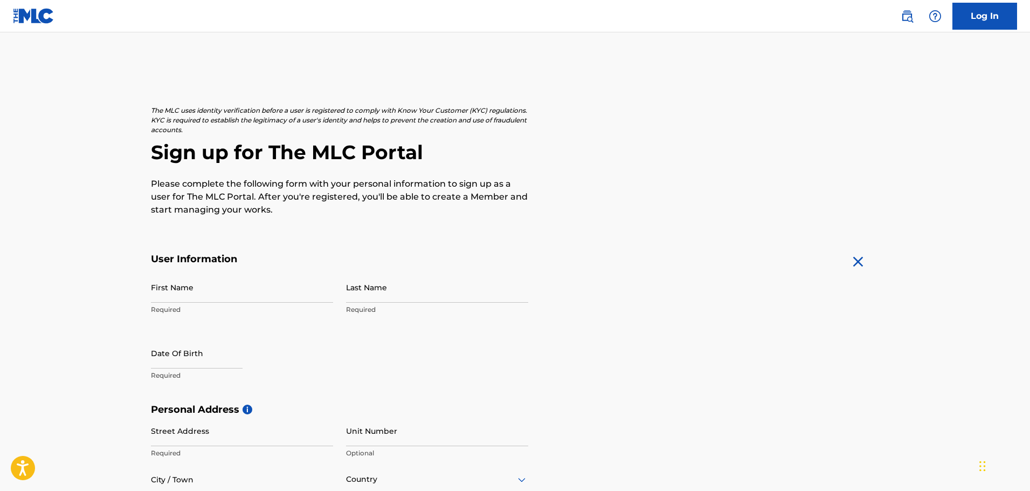  I want to click on p: The MLC uses identity verification before a user is registered to comply with Know Your Customer ..., so click(340, 120).